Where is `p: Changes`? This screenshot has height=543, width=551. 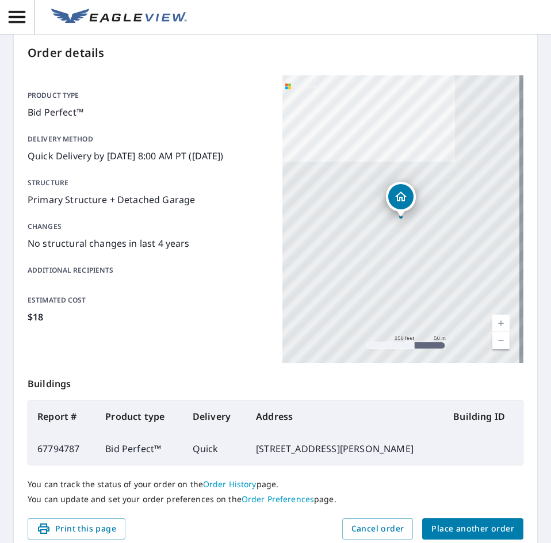
p: Changes is located at coordinates (148, 227).